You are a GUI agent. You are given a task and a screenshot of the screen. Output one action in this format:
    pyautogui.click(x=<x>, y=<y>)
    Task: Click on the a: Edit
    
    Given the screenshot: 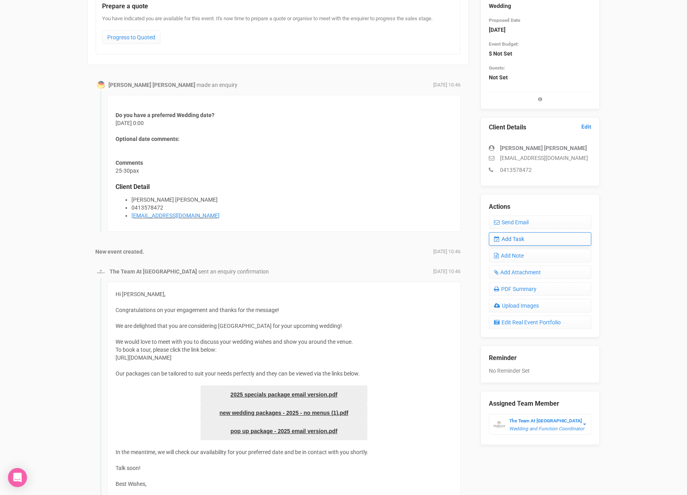 What is the action you would take?
    pyautogui.click(x=586, y=127)
    